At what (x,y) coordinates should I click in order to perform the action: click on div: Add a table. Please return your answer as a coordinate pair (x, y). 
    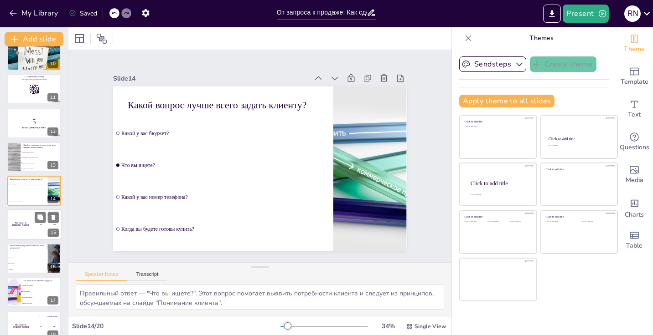
    Looking at the image, I should click on (634, 241).